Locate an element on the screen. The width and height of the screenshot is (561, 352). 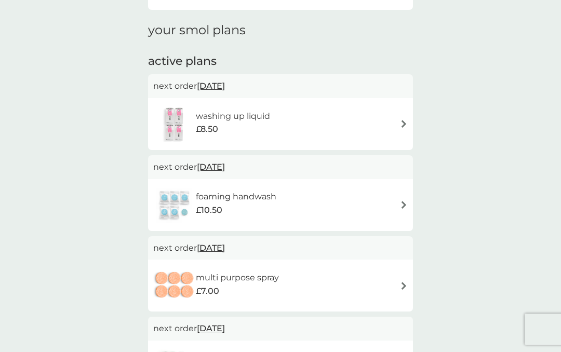
img: washing up liquid is located at coordinates (174, 124).